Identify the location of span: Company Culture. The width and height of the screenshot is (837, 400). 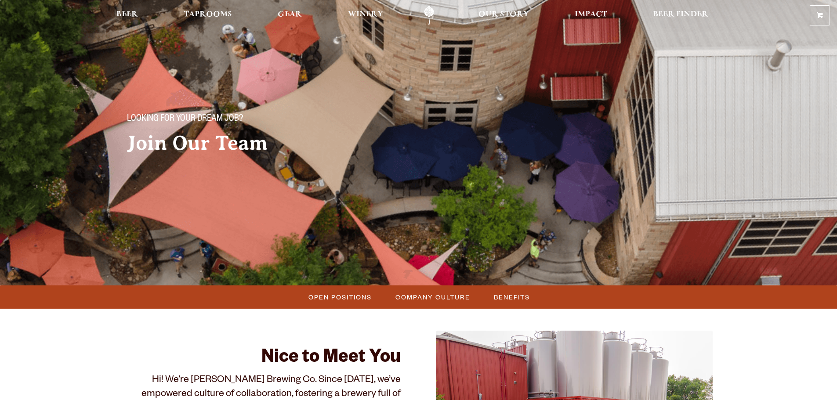
(433, 297).